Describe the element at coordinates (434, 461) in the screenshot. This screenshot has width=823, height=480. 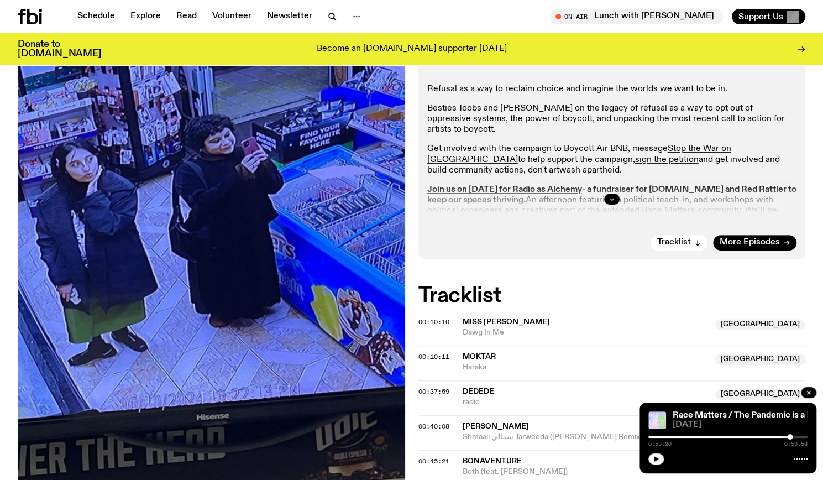
I see `button: 00:45:21` at that location.